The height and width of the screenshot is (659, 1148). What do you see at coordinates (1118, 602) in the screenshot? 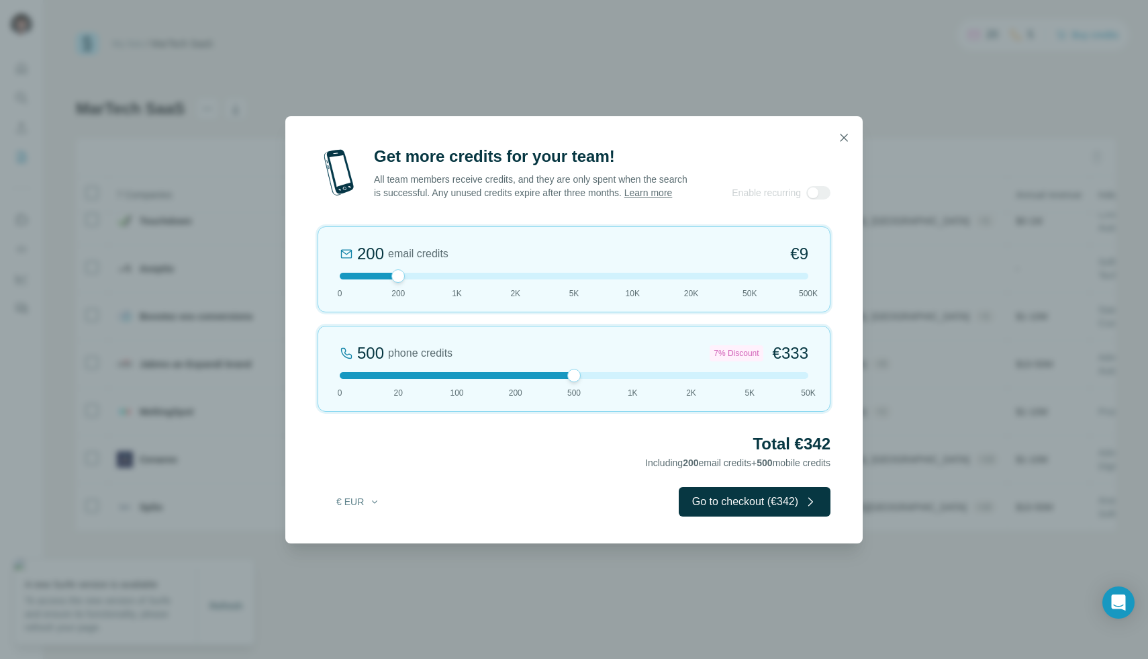
I see `div: Open Intercom Messenger` at bounding box center [1118, 602].